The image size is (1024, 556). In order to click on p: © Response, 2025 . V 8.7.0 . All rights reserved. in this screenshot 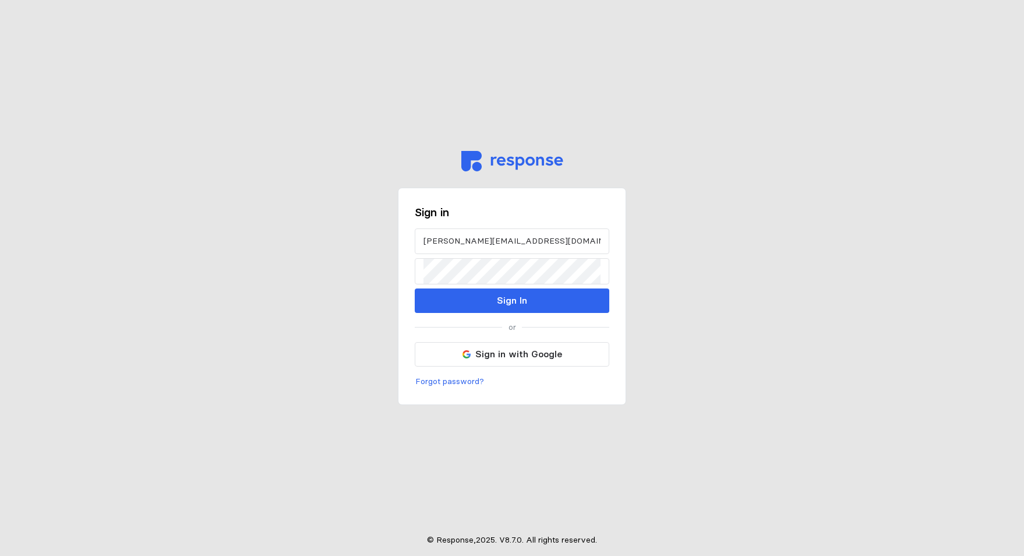, I will do `click(512, 540)`.